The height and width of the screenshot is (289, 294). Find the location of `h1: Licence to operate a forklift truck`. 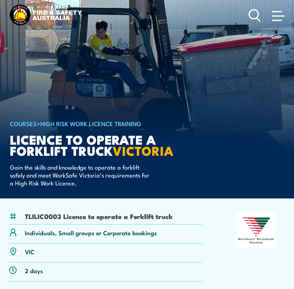

h1: Licence to operate a forklift truck is located at coordinates (107, 145).